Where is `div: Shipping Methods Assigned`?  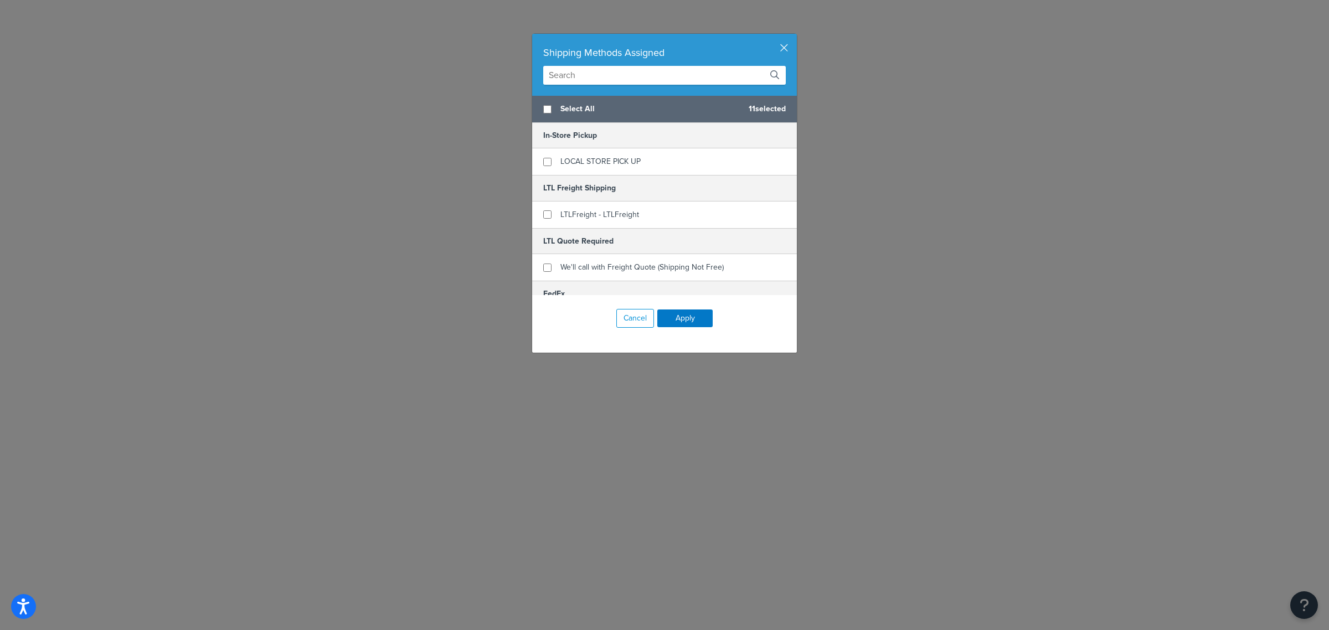
div: Shipping Methods Assigned is located at coordinates (665, 53).